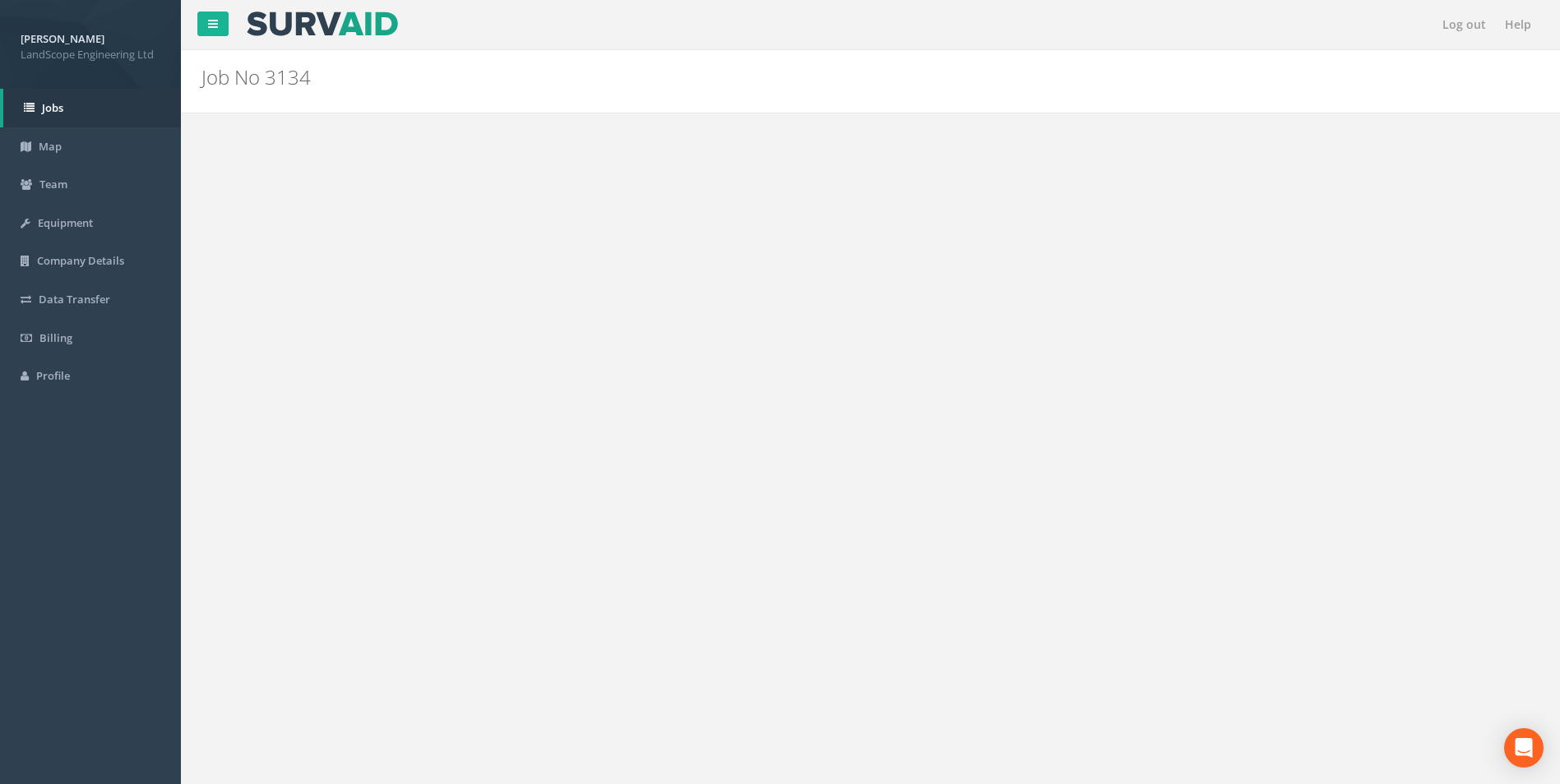 This screenshot has height=784, width=1560. What do you see at coordinates (93, 107) in the screenshot?
I see `a: Jobs` at bounding box center [93, 107].